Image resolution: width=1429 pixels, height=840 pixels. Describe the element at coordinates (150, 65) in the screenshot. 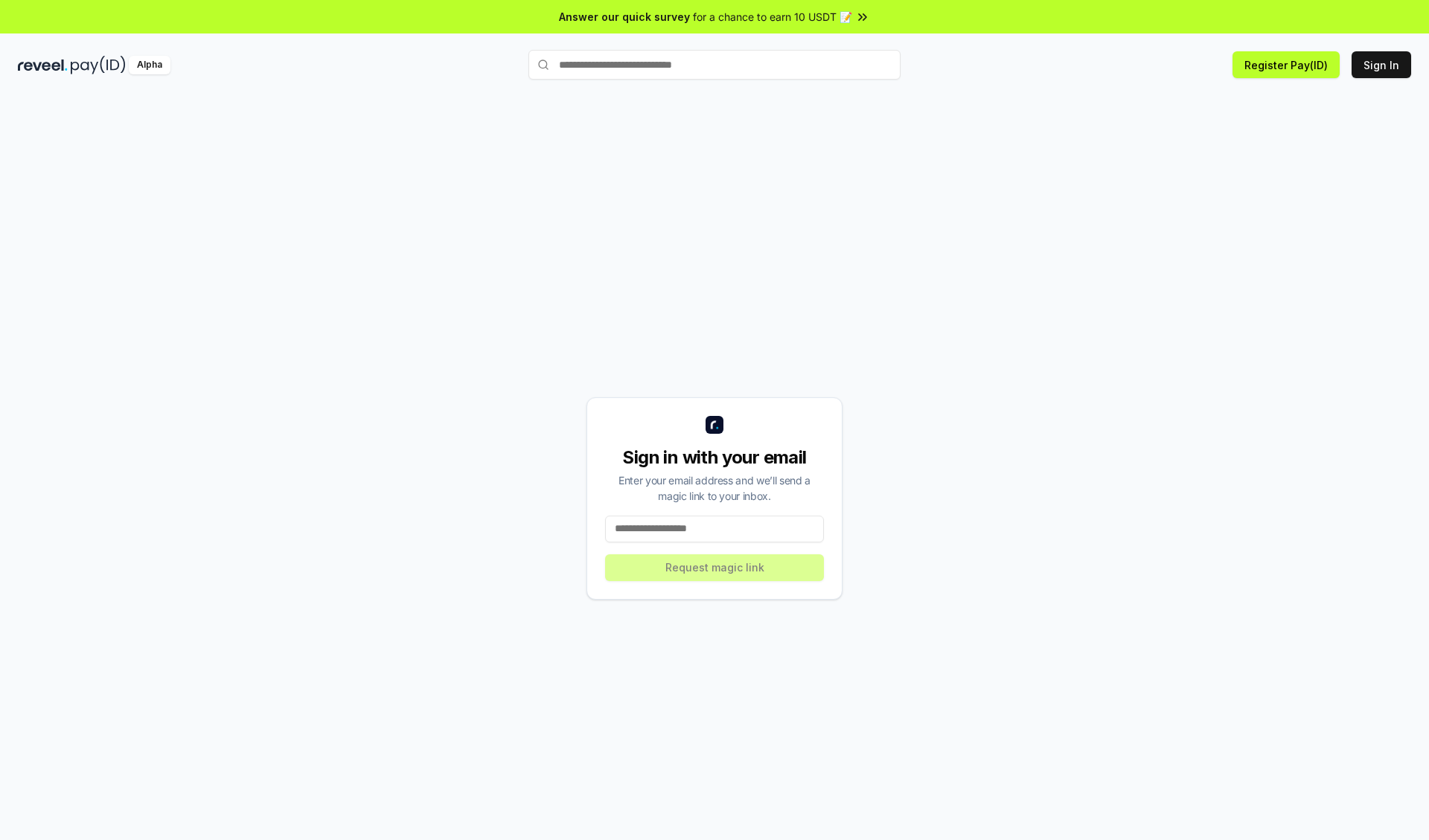

I see `div: Alpha` at that location.